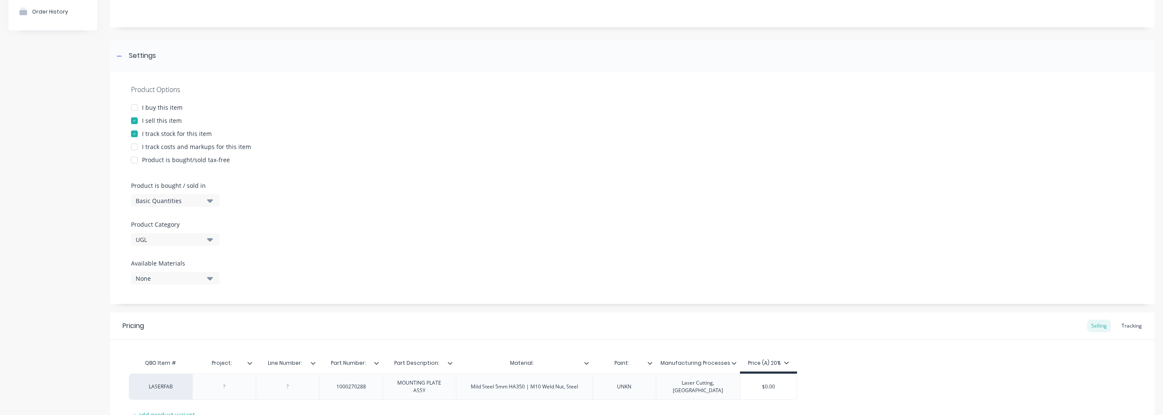 This screenshot has height=415, width=1163. Describe the element at coordinates (161, 363) in the screenshot. I see `div: QBO Item #` at that location.